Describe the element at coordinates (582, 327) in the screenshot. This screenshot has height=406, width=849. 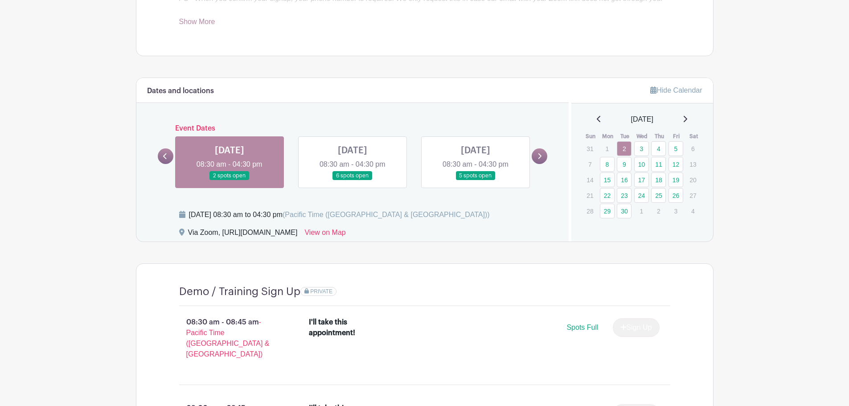
I see `span: Spots Full` at that location.